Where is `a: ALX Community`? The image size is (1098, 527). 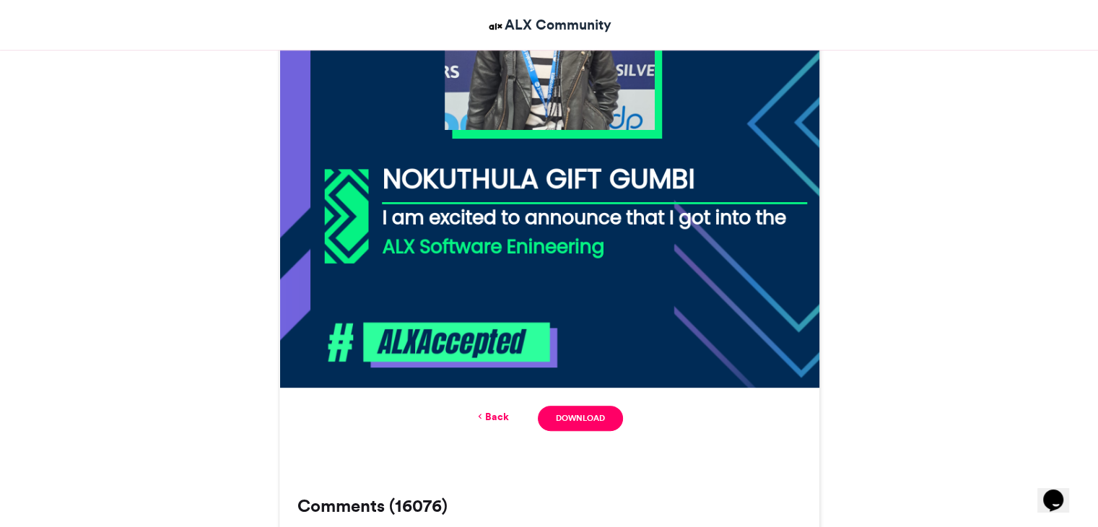
a: ALX Community is located at coordinates (549, 25).